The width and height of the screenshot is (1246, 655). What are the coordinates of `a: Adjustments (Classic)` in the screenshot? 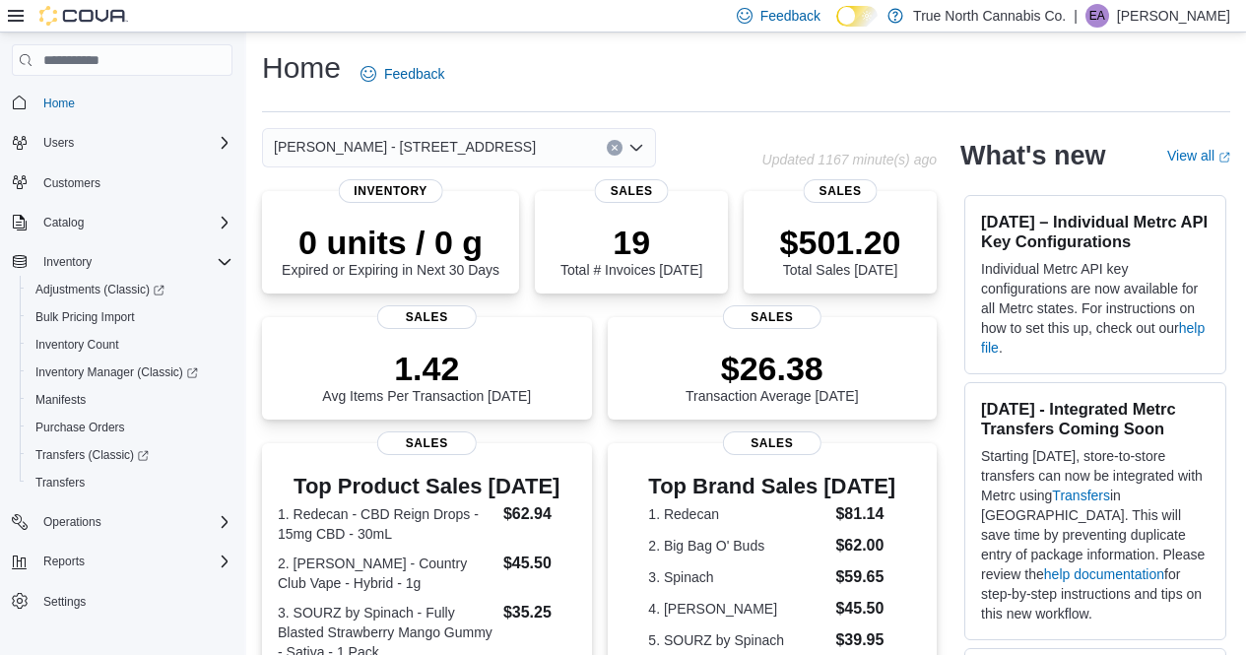 It's located at (130, 290).